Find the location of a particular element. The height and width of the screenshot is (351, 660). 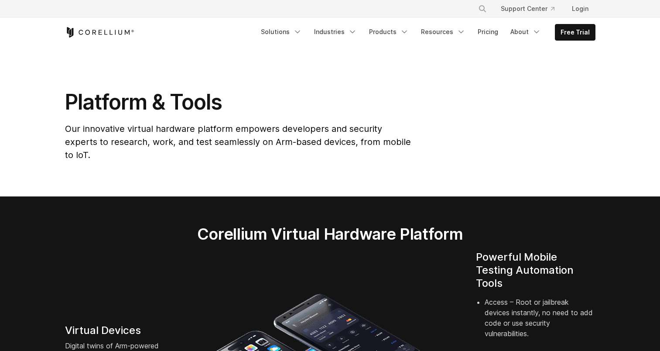

a: Products is located at coordinates (389, 32).